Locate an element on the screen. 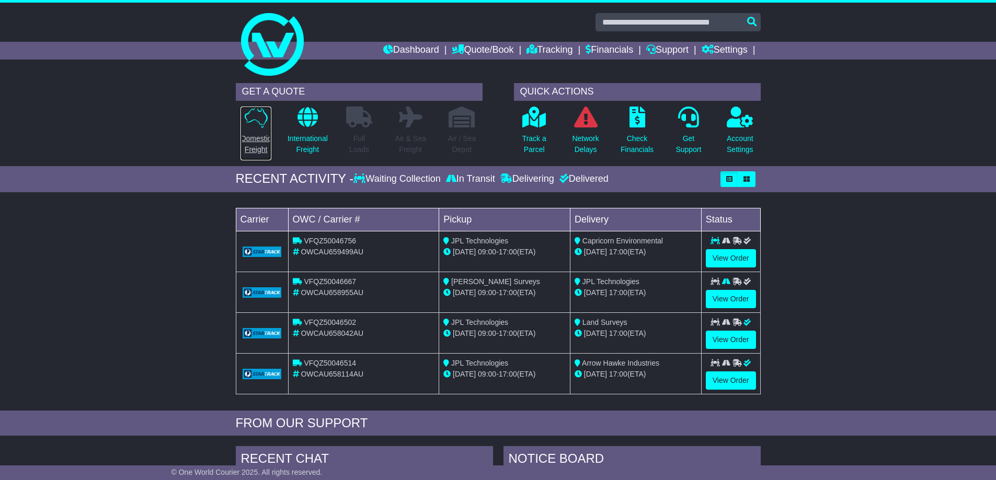 This screenshot has width=996, height=480. span: © One World Courier 2025. All rights reserved. is located at coordinates (247, 473).